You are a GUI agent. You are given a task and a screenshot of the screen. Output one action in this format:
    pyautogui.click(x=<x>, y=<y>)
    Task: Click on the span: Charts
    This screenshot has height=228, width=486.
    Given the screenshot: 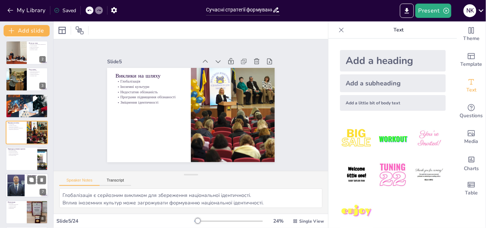 What is the action you would take?
    pyautogui.click(x=471, y=168)
    